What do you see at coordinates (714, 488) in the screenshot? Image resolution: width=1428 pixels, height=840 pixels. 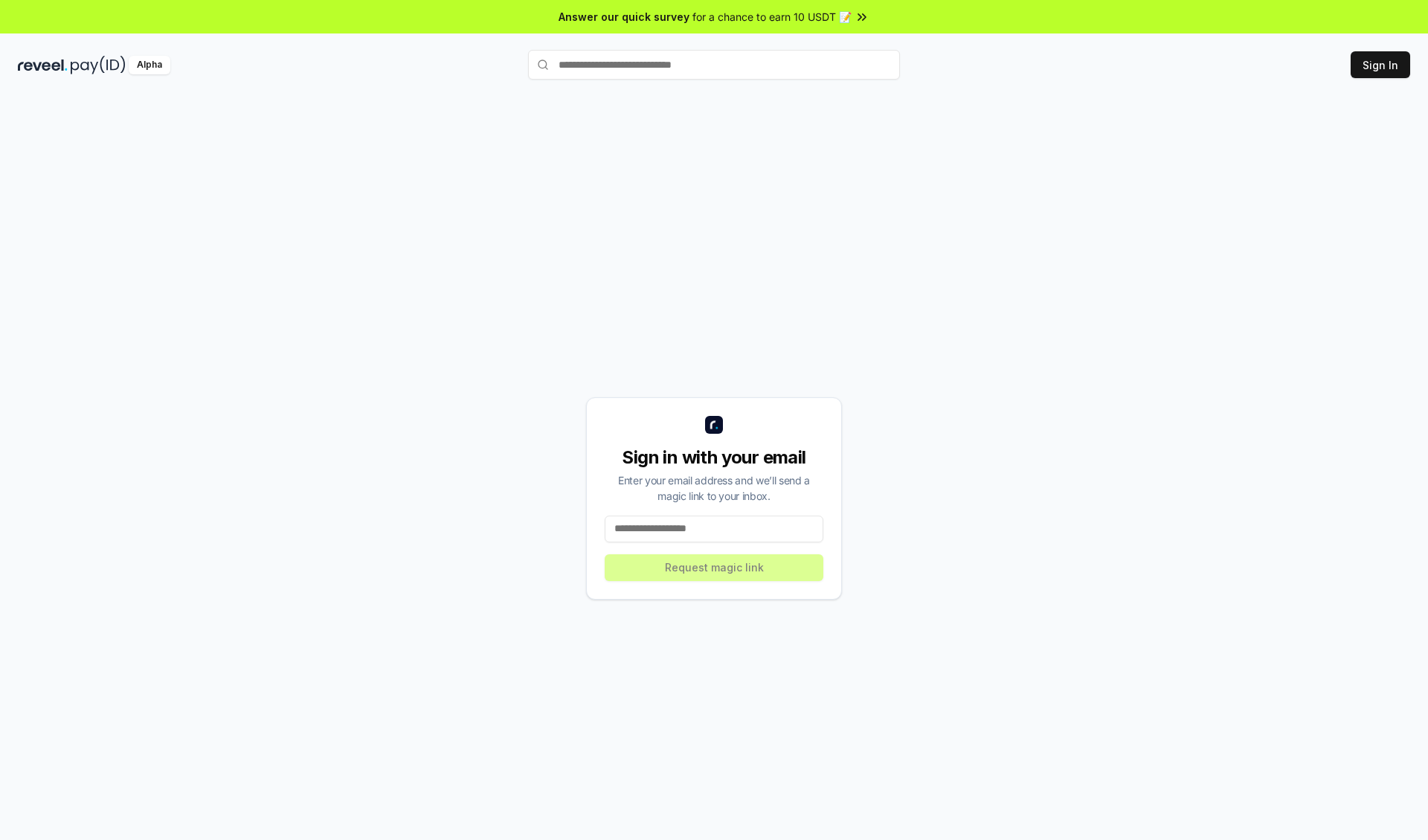 I see `div: Enter your email address and we’ll send a magic link to your inbox.` at bounding box center [714, 488].